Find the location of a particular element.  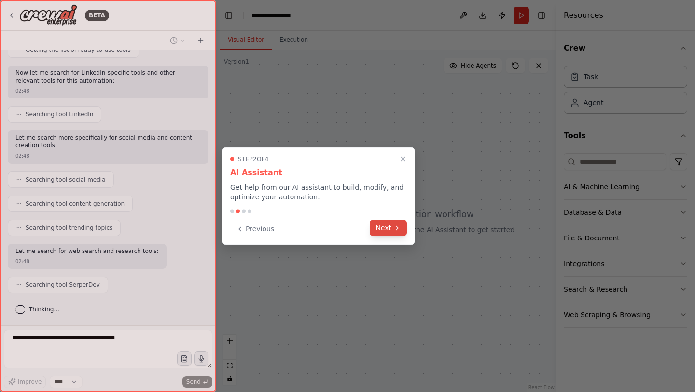

button: Previous is located at coordinates (255, 229).